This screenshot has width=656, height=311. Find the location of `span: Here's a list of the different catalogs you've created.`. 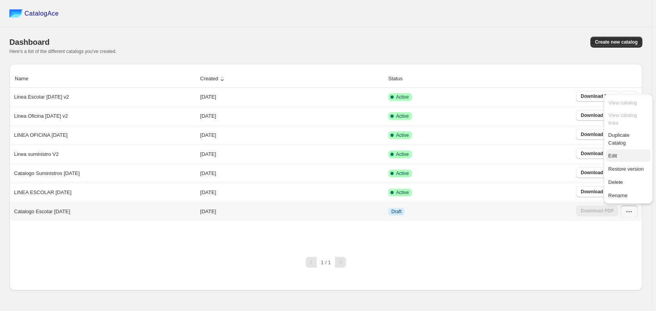

span: Here's a list of the different catalogs you've created. is located at coordinates (63, 52).